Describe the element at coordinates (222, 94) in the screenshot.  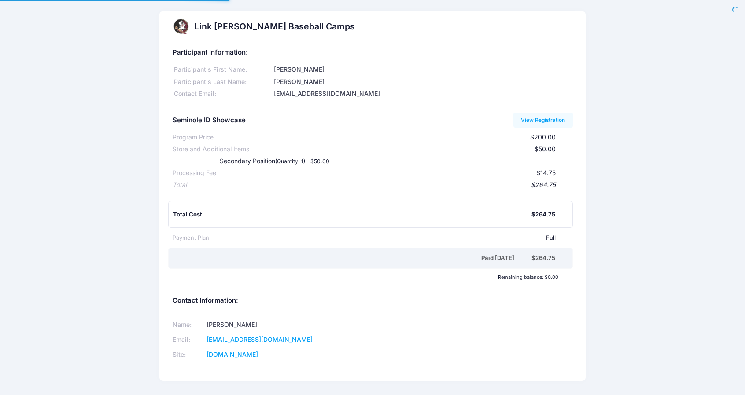
I see `div: Contact Email:` at that location.